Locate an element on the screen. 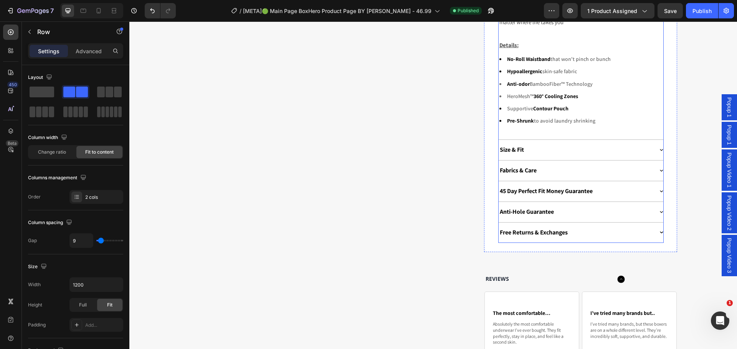 The image size is (737, 349). div: Size is located at coordinates (38, 267).